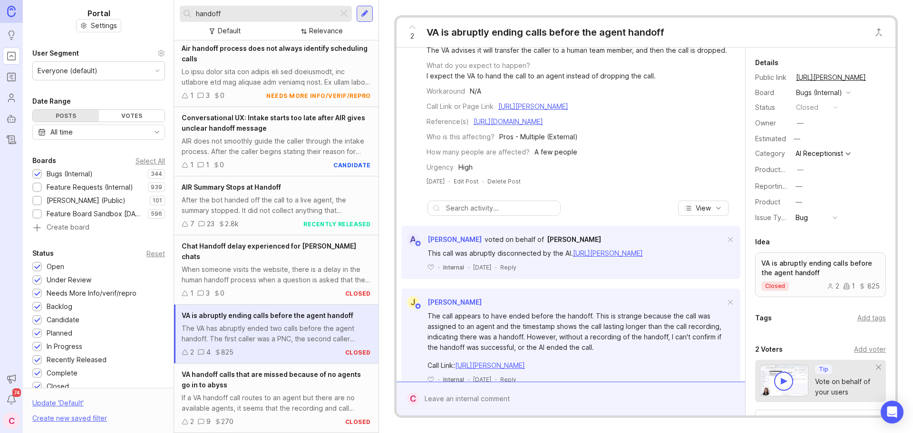 The height and width of the screenshot is (433, 913). I want to click on div: C, so click(11, 421).